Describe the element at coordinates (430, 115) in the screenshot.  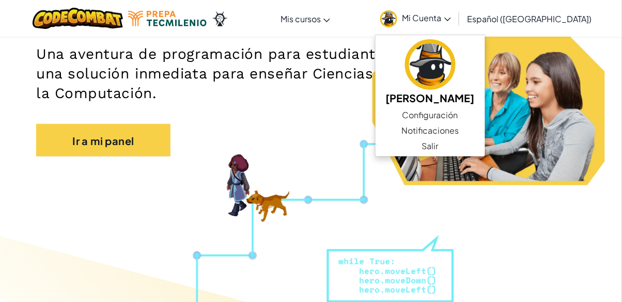
I see `a: Configuración` at that location.